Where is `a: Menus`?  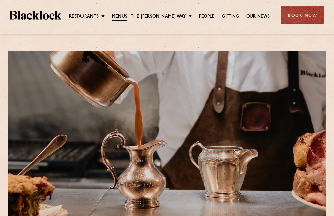 a: Menus is located at coordinates (119, 17).